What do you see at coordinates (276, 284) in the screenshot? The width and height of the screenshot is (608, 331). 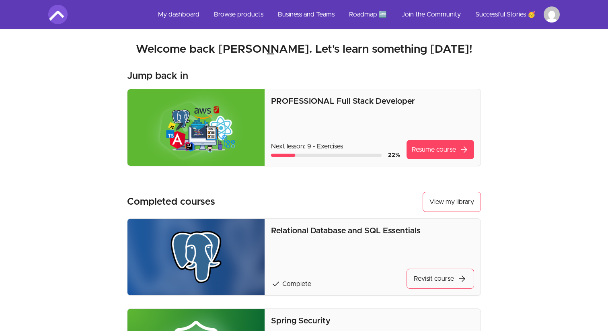 I see `span: check` at bounding box center [276, 284].